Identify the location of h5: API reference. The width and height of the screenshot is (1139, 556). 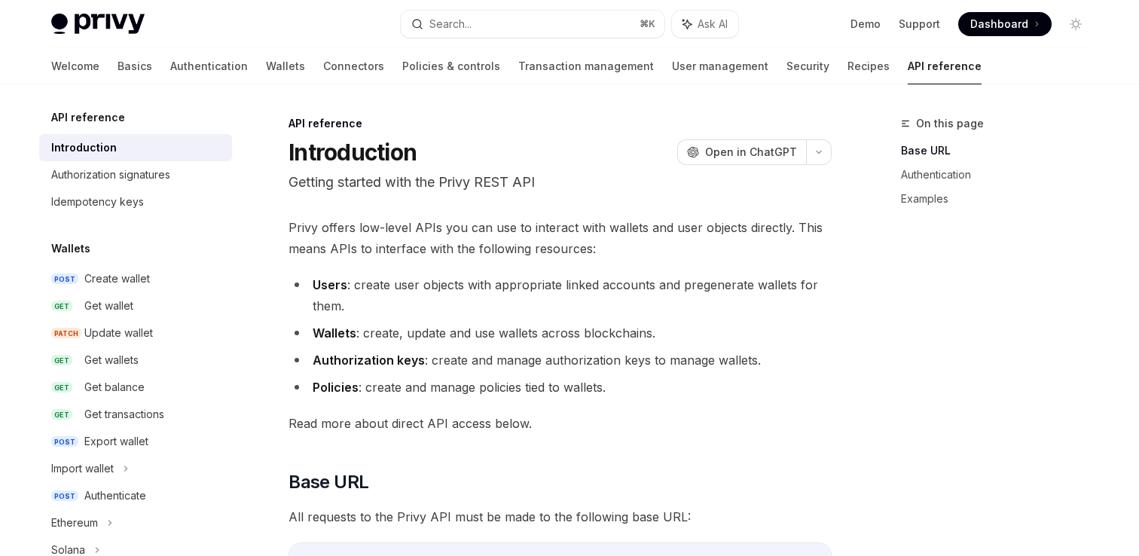
(88, 118).